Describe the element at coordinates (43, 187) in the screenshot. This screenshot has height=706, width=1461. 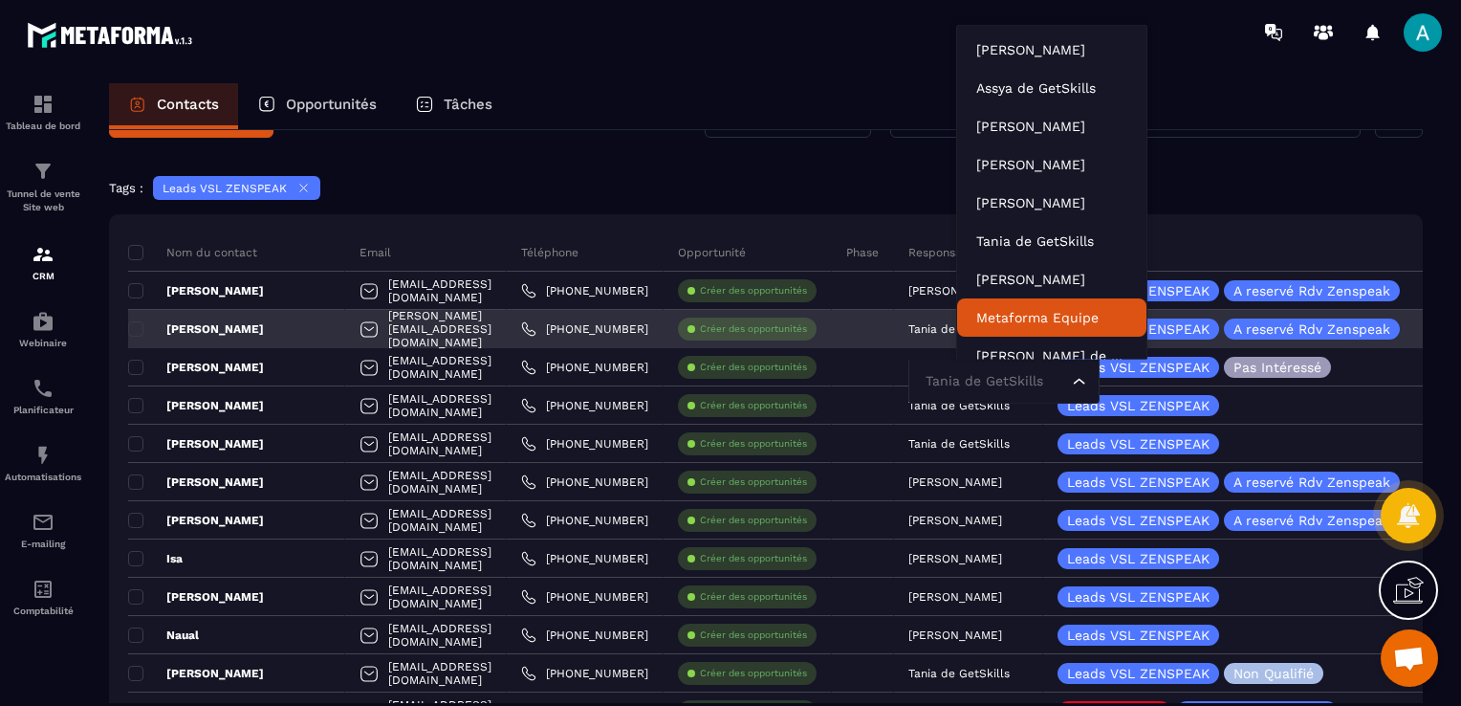
I see `a: formationformationTunnel de vente Site web` at that location.